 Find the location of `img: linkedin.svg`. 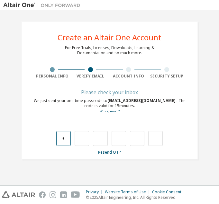

img: linkedin.svg is located at coordinates (63, 194).